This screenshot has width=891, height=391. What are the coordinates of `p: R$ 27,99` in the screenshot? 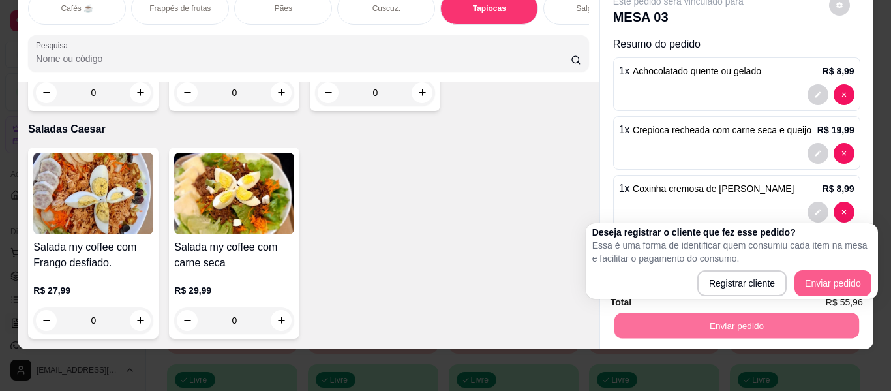 It's located at (93, 290).